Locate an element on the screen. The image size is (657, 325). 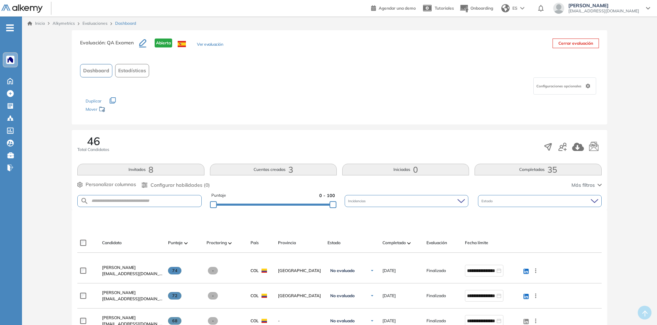
div: Mover is located at coordinates (120, 110).